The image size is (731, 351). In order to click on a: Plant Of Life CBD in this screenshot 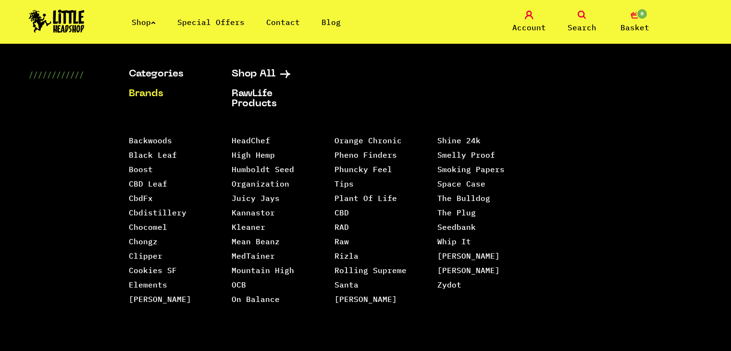, I will do `click(366, 205)`.